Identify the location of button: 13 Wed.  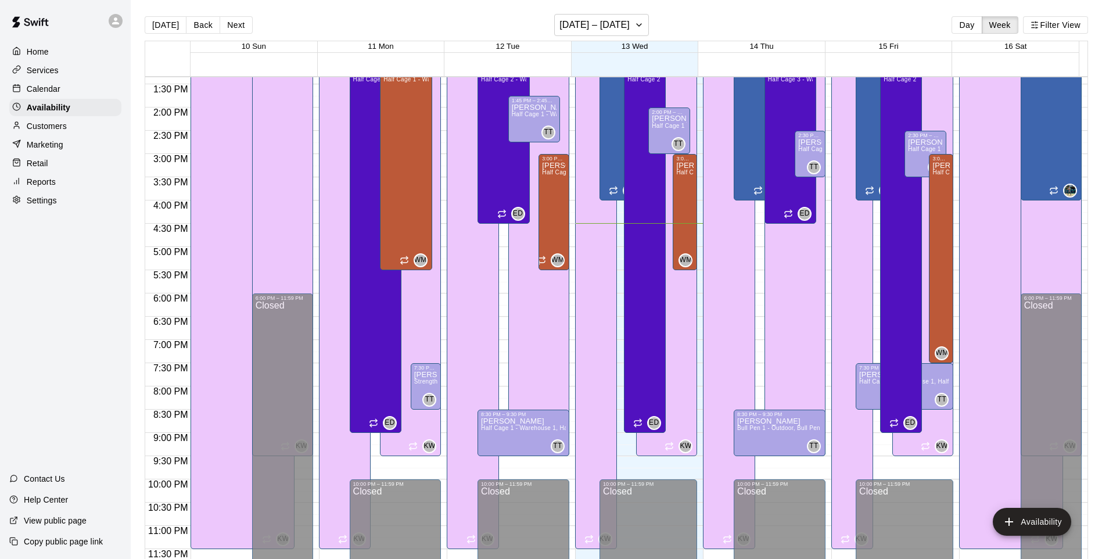
(635, 46).